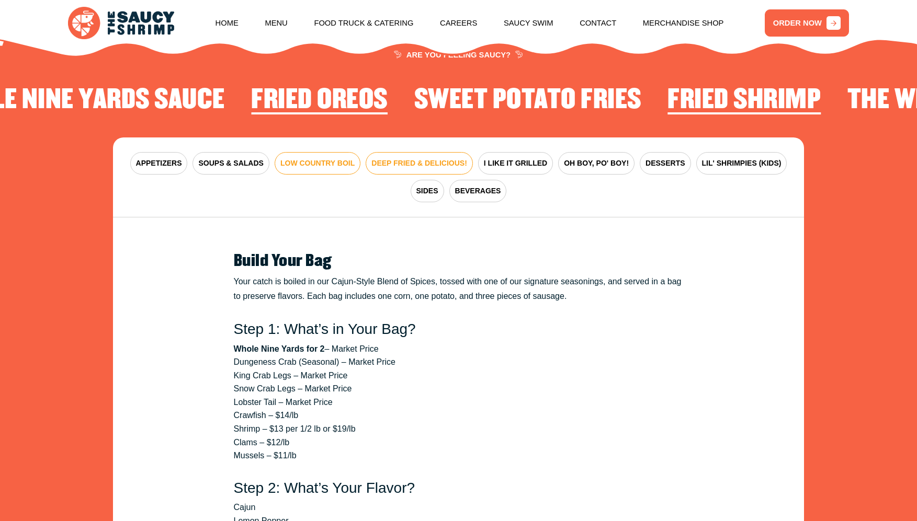 The width and height of the screenshot is (917, 521). I want to click on a: ORDER NOW, so click(807, 23).